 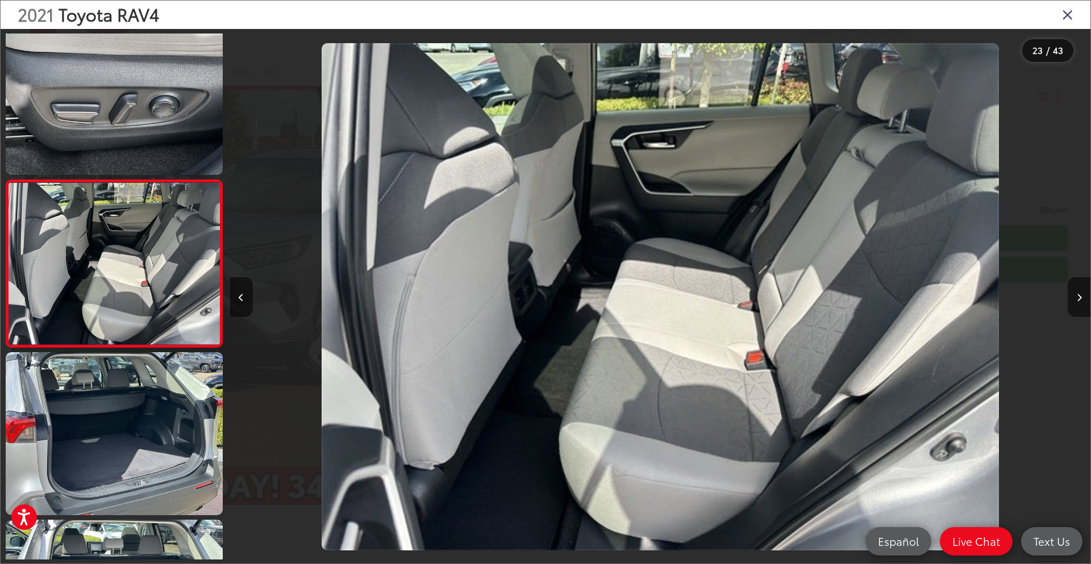 I want to click on button: Previous image, so click(x=242, y=297).